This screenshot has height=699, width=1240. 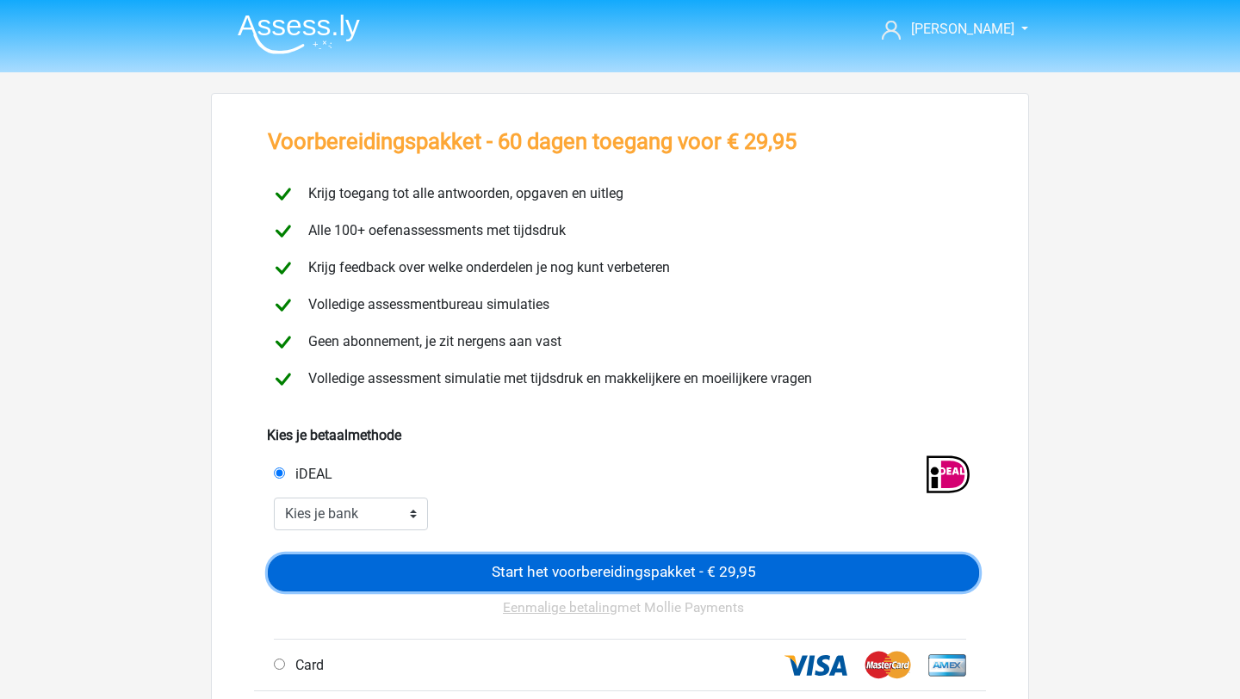 I want to click on h3: Voorbereidingspakket - 60 dagen toegang voor € 29,95, so click(x=532, y=141).